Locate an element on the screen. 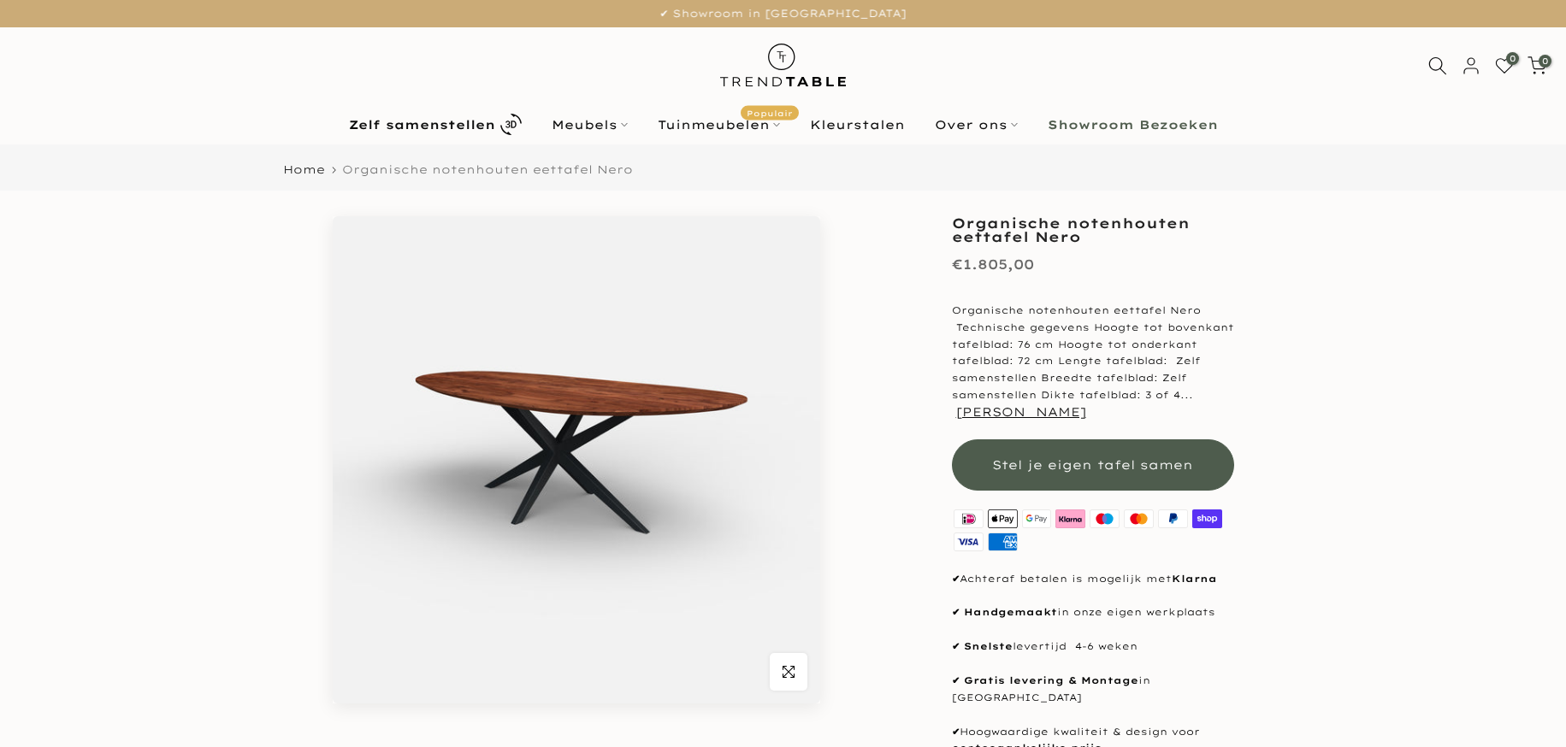 This screenshot has height=747, width=1566. strong: Snelste is located at coordinates (988, 647).